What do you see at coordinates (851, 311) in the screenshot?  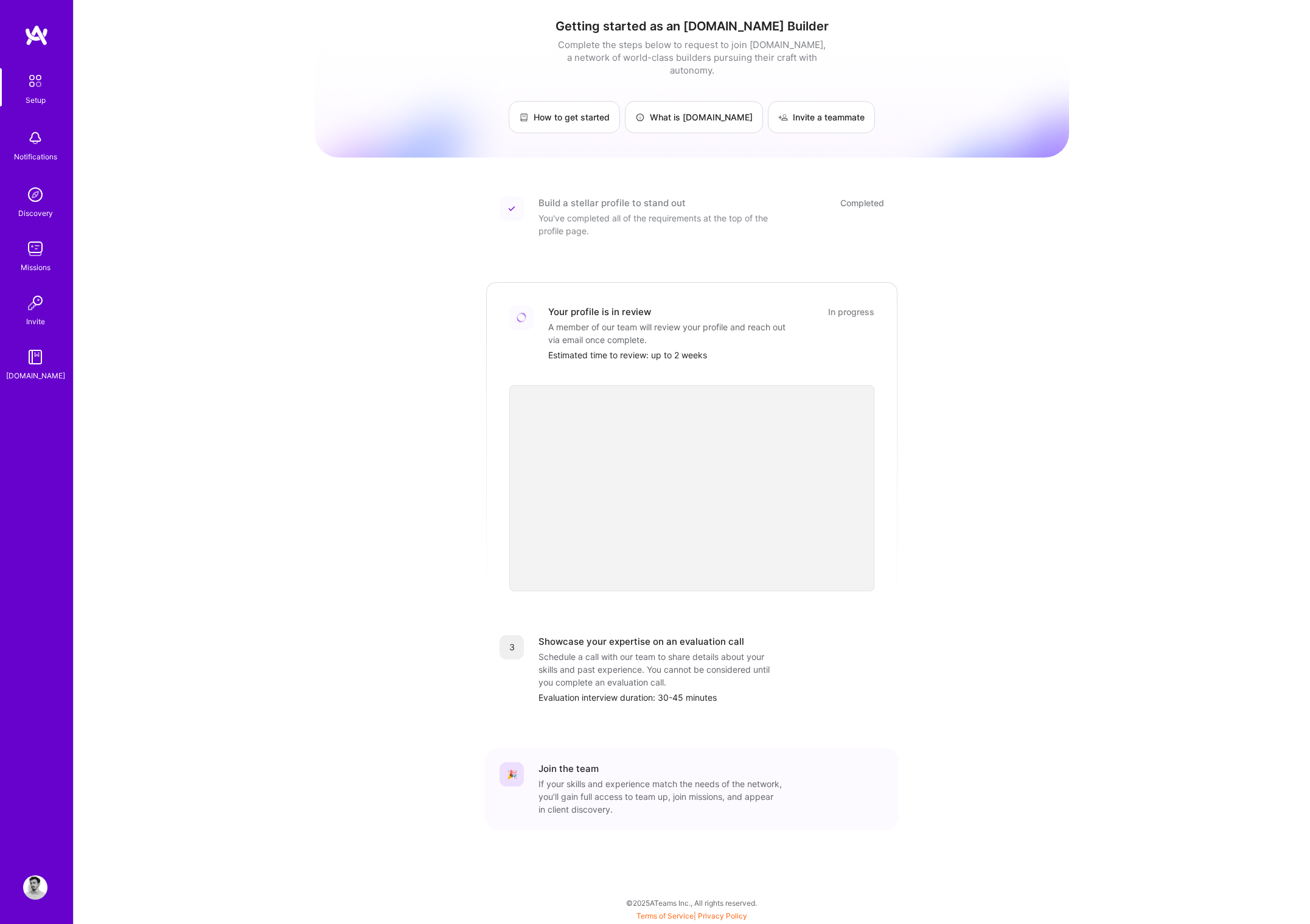 I see `div: In progress` at bounding box center [851, 311].